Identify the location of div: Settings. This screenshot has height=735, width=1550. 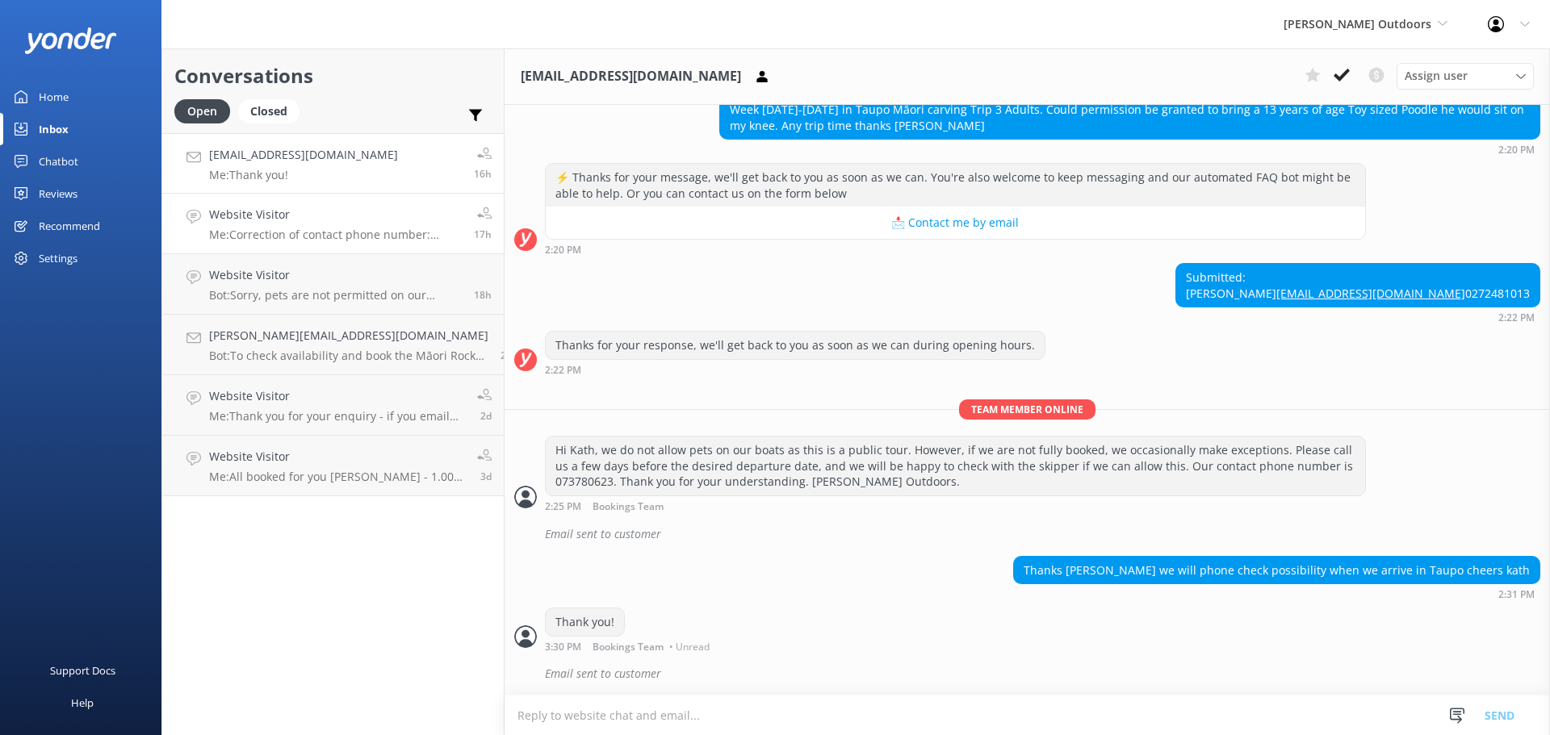
(58, 258).